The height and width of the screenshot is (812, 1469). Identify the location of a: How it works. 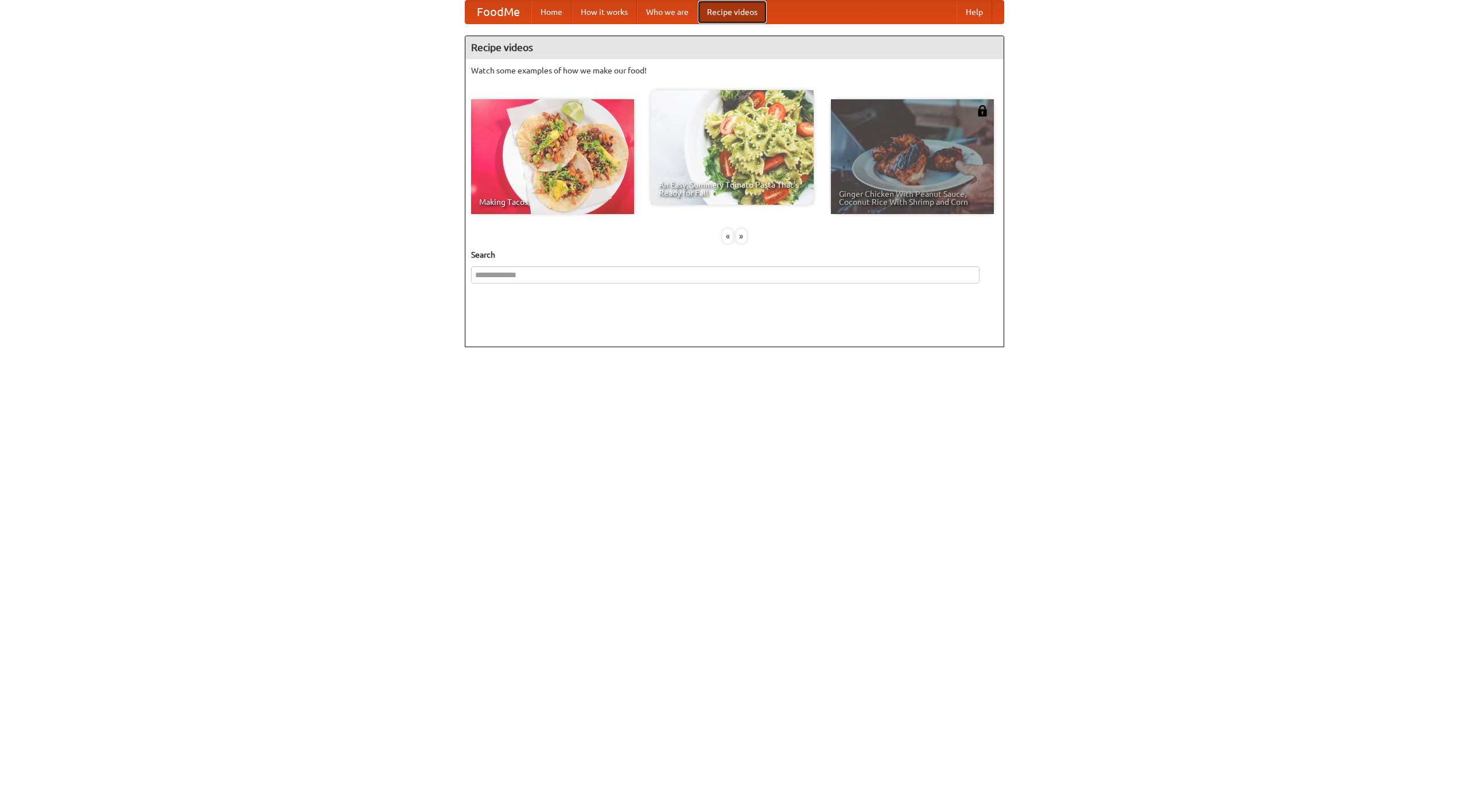
(605, 12).